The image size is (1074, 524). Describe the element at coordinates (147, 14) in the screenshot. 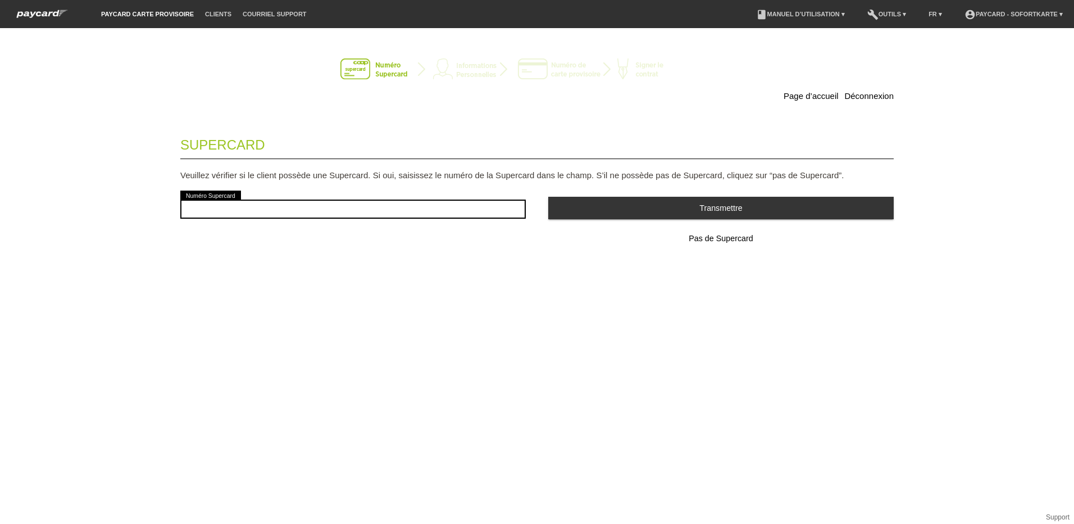

I see `a: paycard carte provisoire` at that location.